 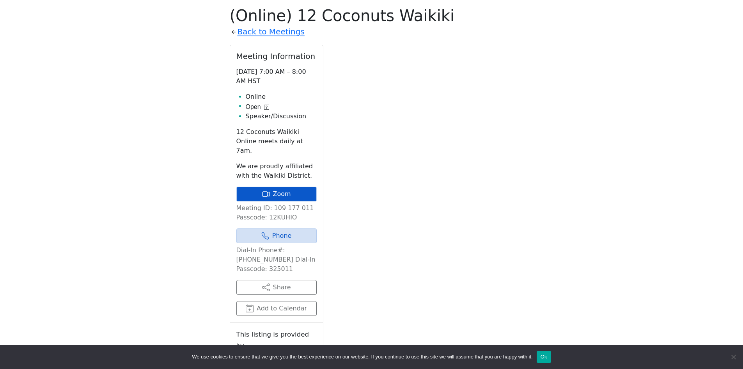 What do you see at coordinates (258, 107) in the screenshot?
I see `button: Open` at bounding box center [258, 107].